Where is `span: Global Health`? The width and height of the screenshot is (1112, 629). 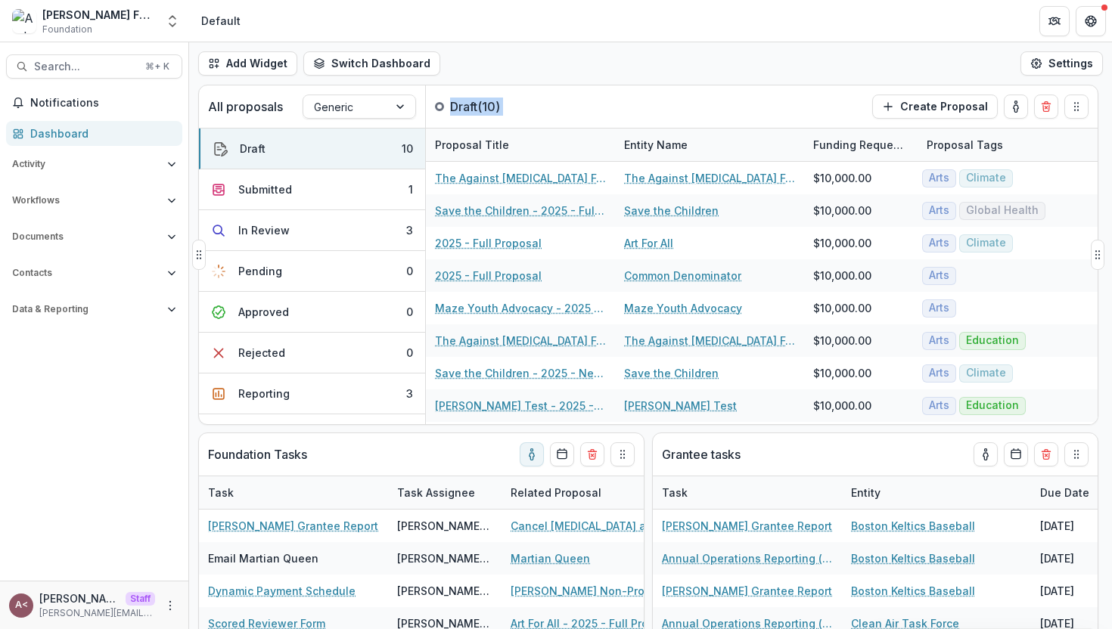 span: Global Health is located at coordinates (1002, 210).